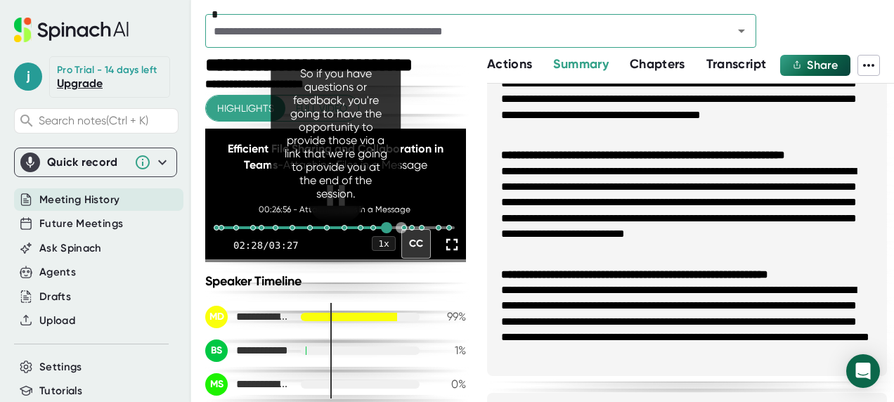 This screenshot has height=402, width=894. Describe the element at coordinates (248, 351) in the screenshot. I see `div: Barb Spitzer` at that location.